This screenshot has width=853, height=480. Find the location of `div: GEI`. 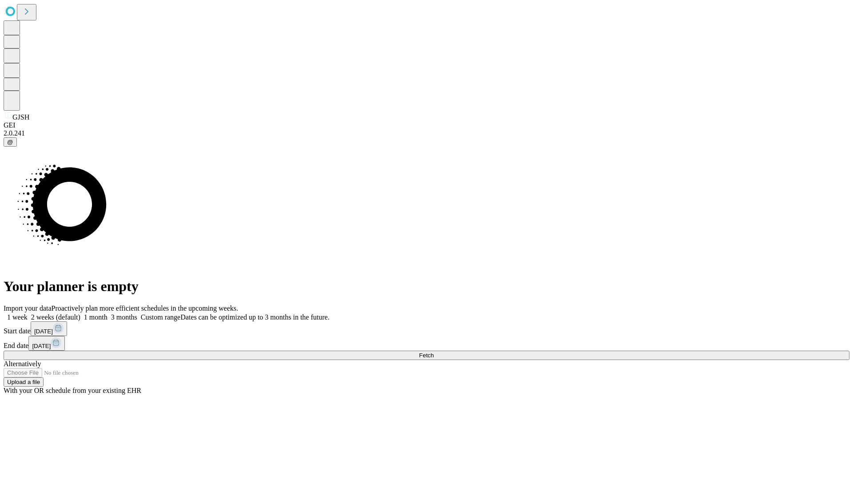

div: GEI is located at coordinates (426, 125).